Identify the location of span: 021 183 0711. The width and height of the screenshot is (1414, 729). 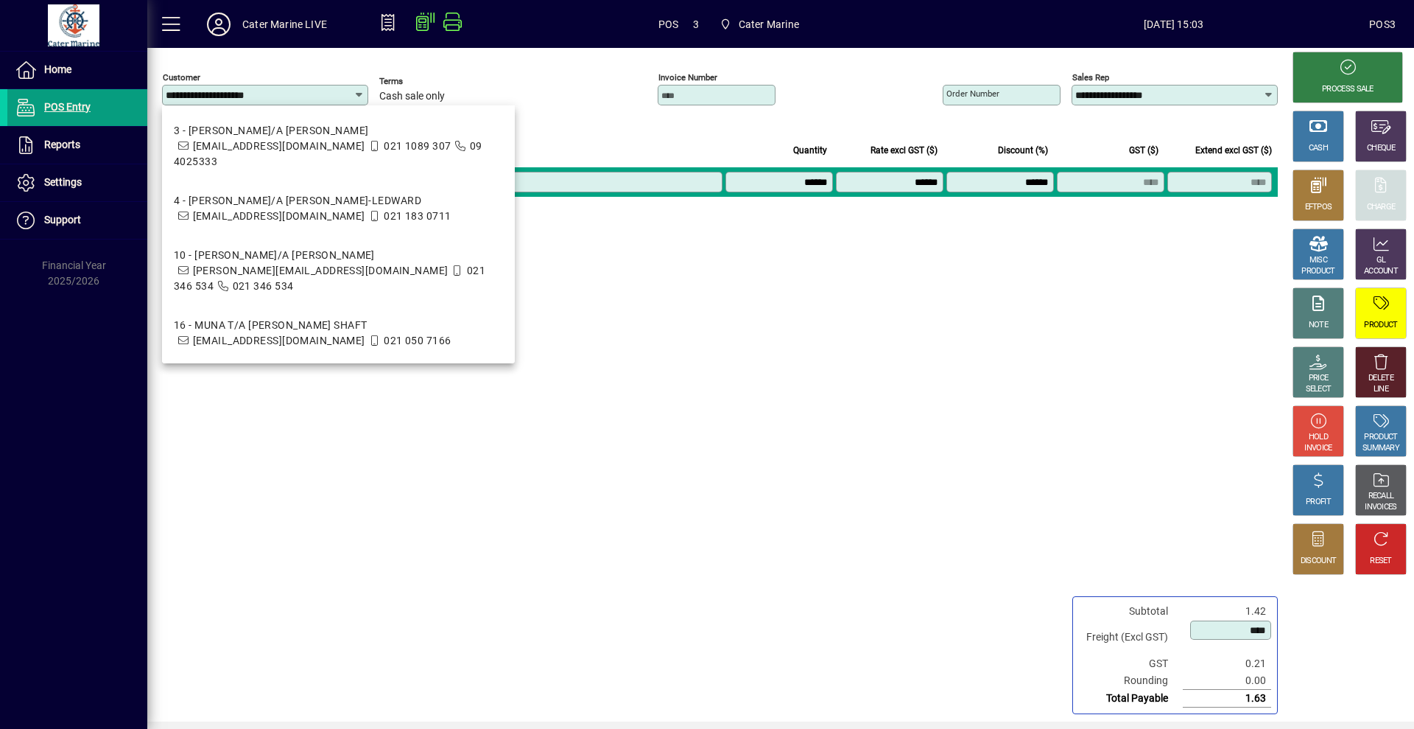
(417, 216).